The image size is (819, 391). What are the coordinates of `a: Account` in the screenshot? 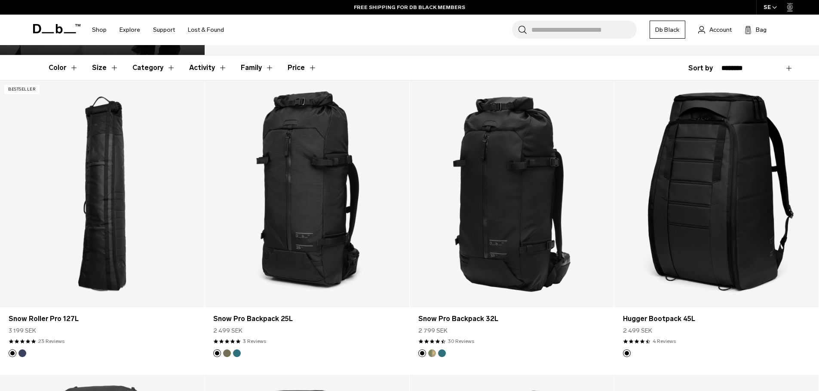 It's located at (715, 30).